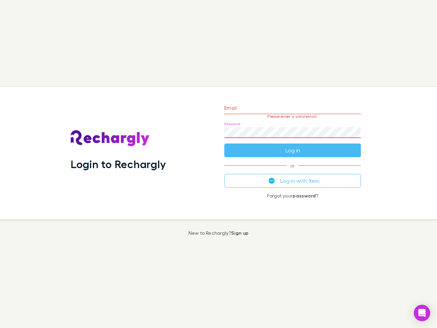  I want to click on div: Open Intercom Messenger, so click(422, 313).